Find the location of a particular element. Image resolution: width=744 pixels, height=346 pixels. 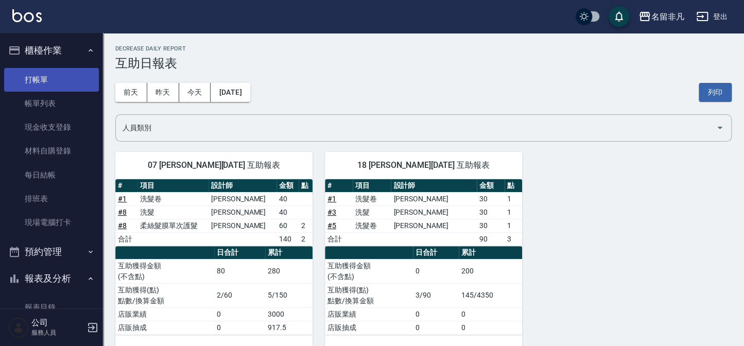

a: 現場電腦打卡 is located at coordinates (52, 223).